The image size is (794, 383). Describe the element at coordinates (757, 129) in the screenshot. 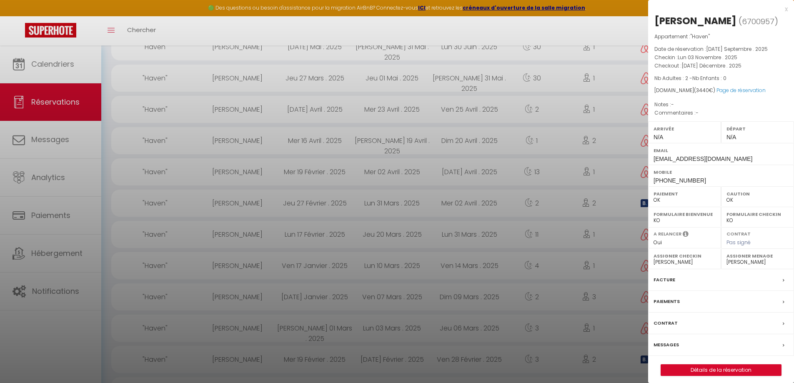

I see `label: Départ` at that location.